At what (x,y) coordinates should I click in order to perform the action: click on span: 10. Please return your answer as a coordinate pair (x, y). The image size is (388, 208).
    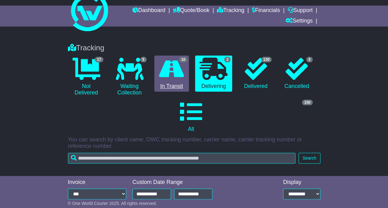
    Looking at the image, I should click on (183, 60).